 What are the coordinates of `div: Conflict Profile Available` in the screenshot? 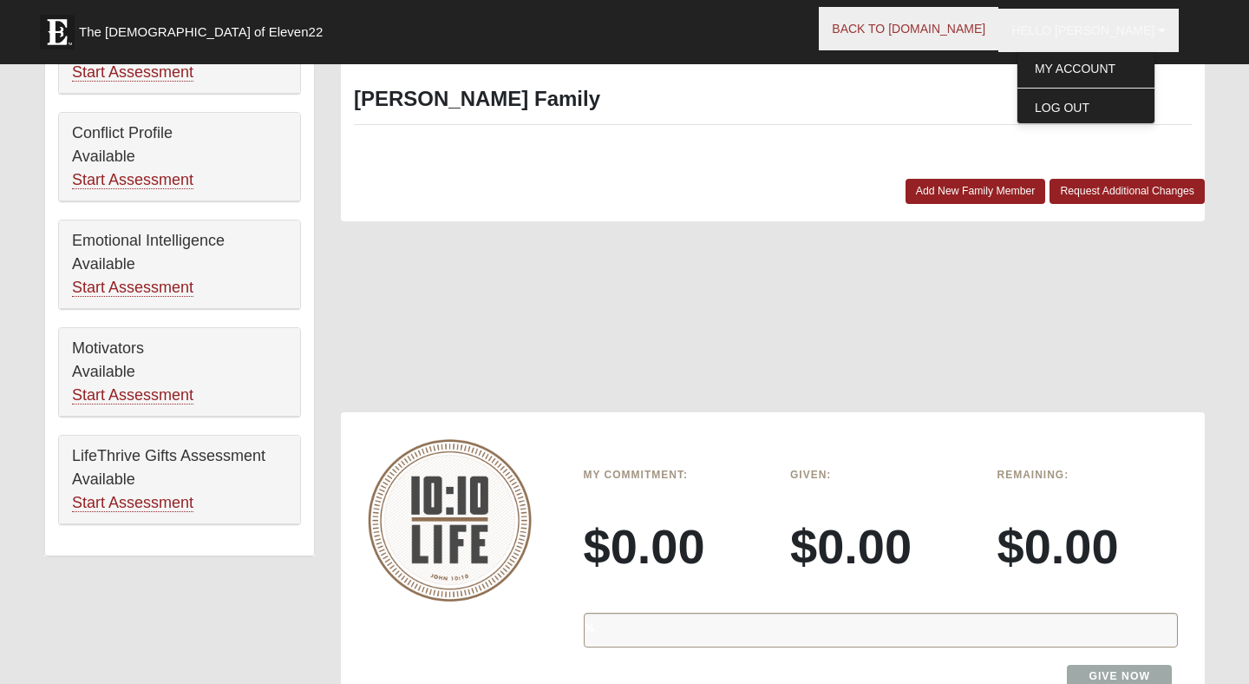 It's located at (180, 157).